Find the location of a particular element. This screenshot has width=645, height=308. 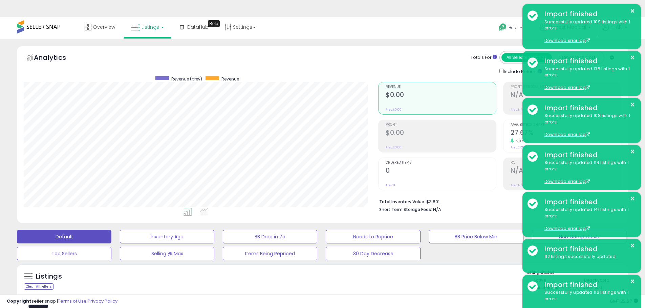

span: Profit is located at coordinates (441, 125).